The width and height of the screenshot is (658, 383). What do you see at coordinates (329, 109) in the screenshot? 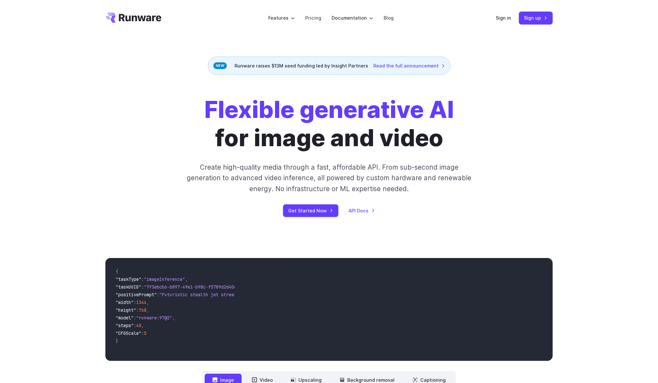
I see `strong: Flexible generative AI` at bounding box center [329, 109].